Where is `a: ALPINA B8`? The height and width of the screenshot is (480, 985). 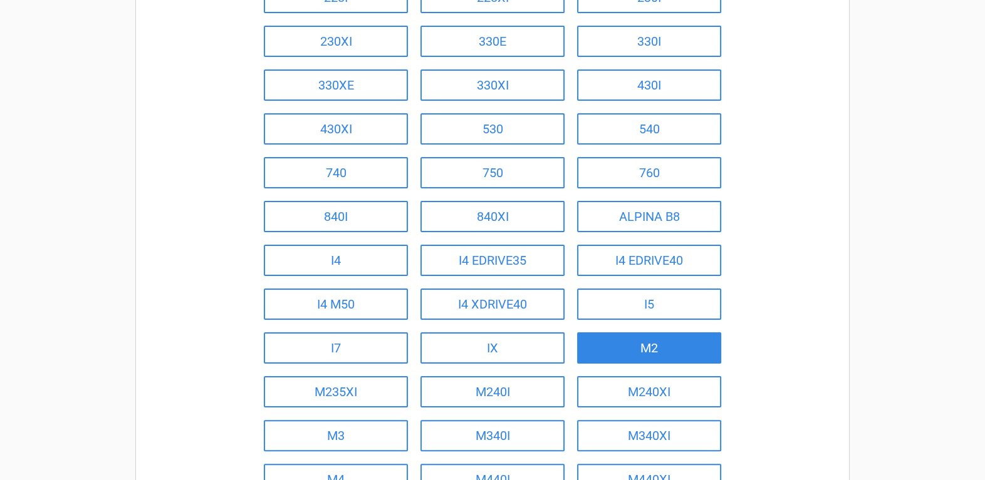
a: ALPINA B8 is located at coordinates (649, 217).